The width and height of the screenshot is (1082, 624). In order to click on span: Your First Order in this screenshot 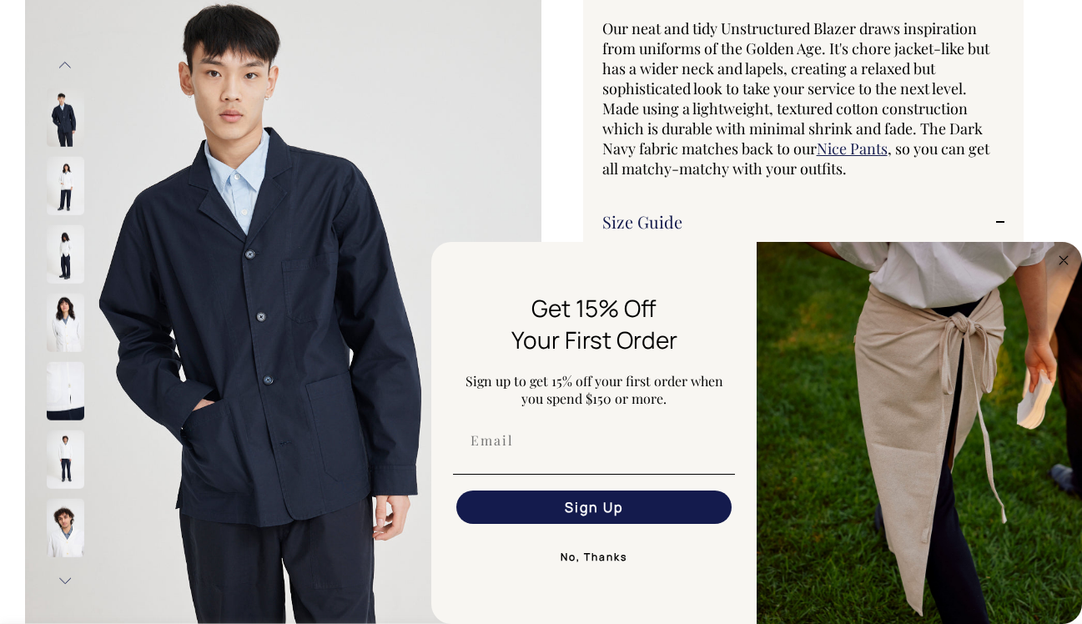, I will do `click(594, 339)`.